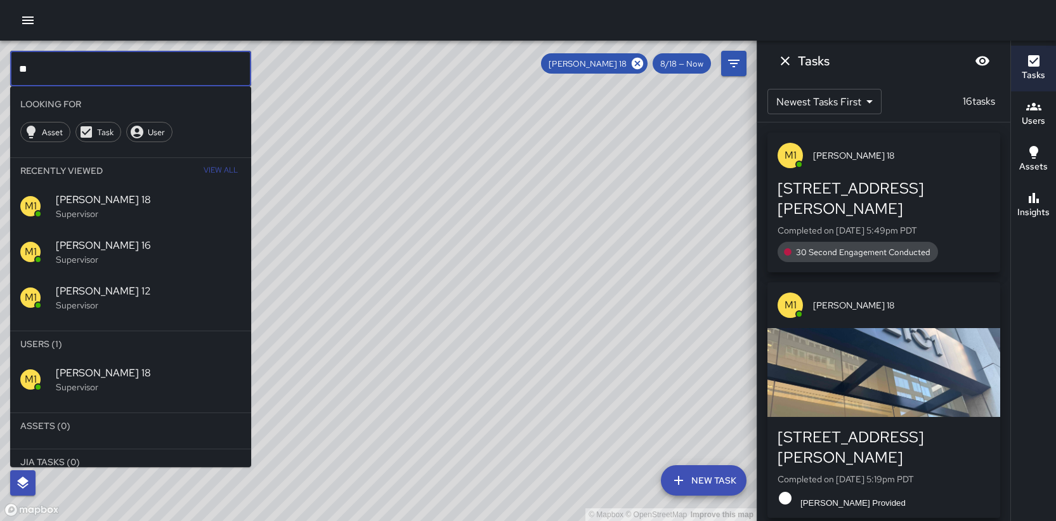  What do you see at coordinates (979, 101) in the screenshot?
I see `p: 16 tasks` at bounding box center [979, 101].